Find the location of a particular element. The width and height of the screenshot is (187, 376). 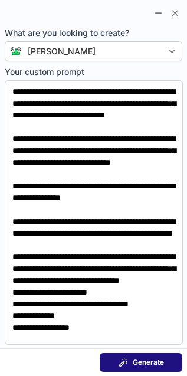

span: What are you looking to create? is located at coordinates (93, 33).